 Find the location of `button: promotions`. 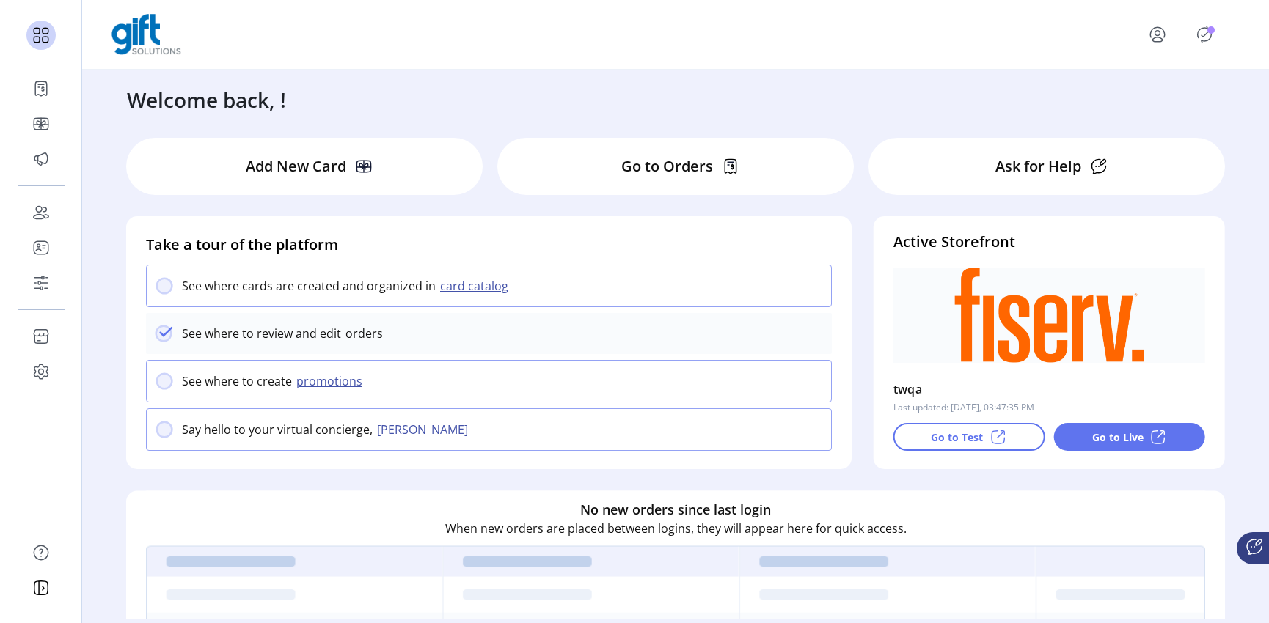

button: promotions is located at coordinates (331, 381).